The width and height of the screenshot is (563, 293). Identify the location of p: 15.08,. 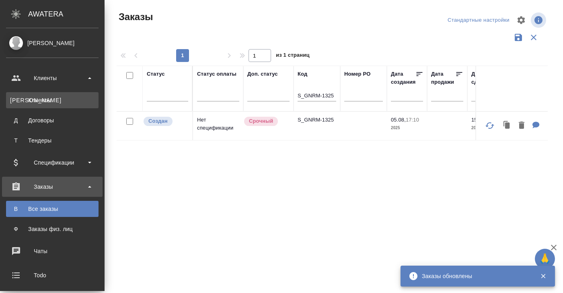
(478, 119).